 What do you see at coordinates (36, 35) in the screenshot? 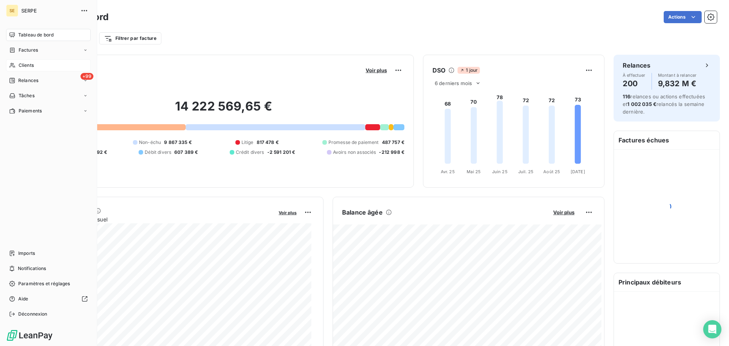
I see `span: Tableau de bord` at bounding box center [36, 35].